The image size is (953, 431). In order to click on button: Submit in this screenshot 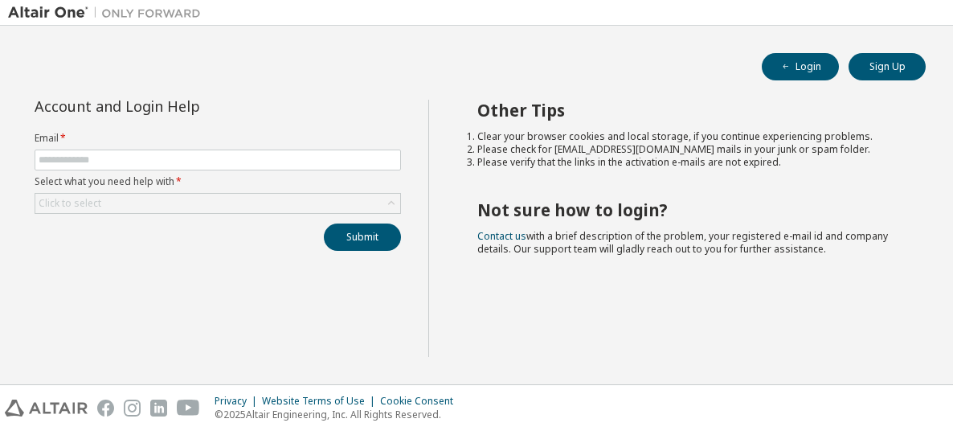, I will do `click(362, 237)`.